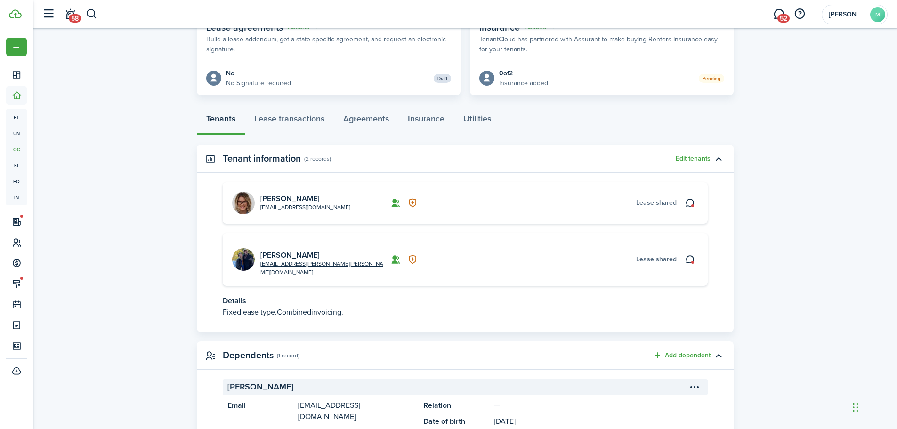 The height and width of the screenshot is (429, 897). Describe the element at coordinates (873, 406) in the screenshot. I see `div: Chat Widget` at that location.